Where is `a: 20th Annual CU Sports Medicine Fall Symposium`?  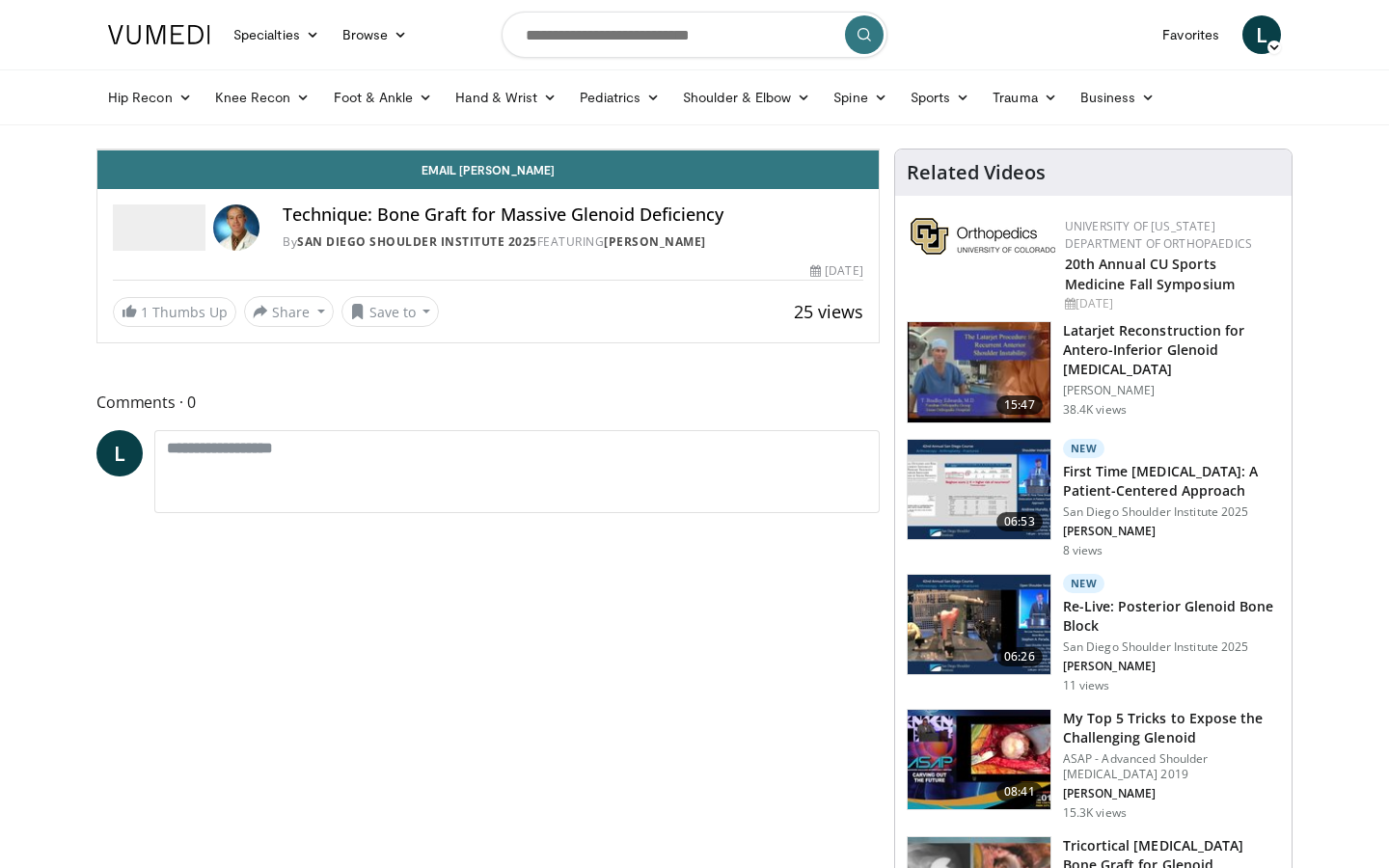
a: 20th Annual CU Sports Medicine Fall Symposium is located at coordinates (1150, 274).